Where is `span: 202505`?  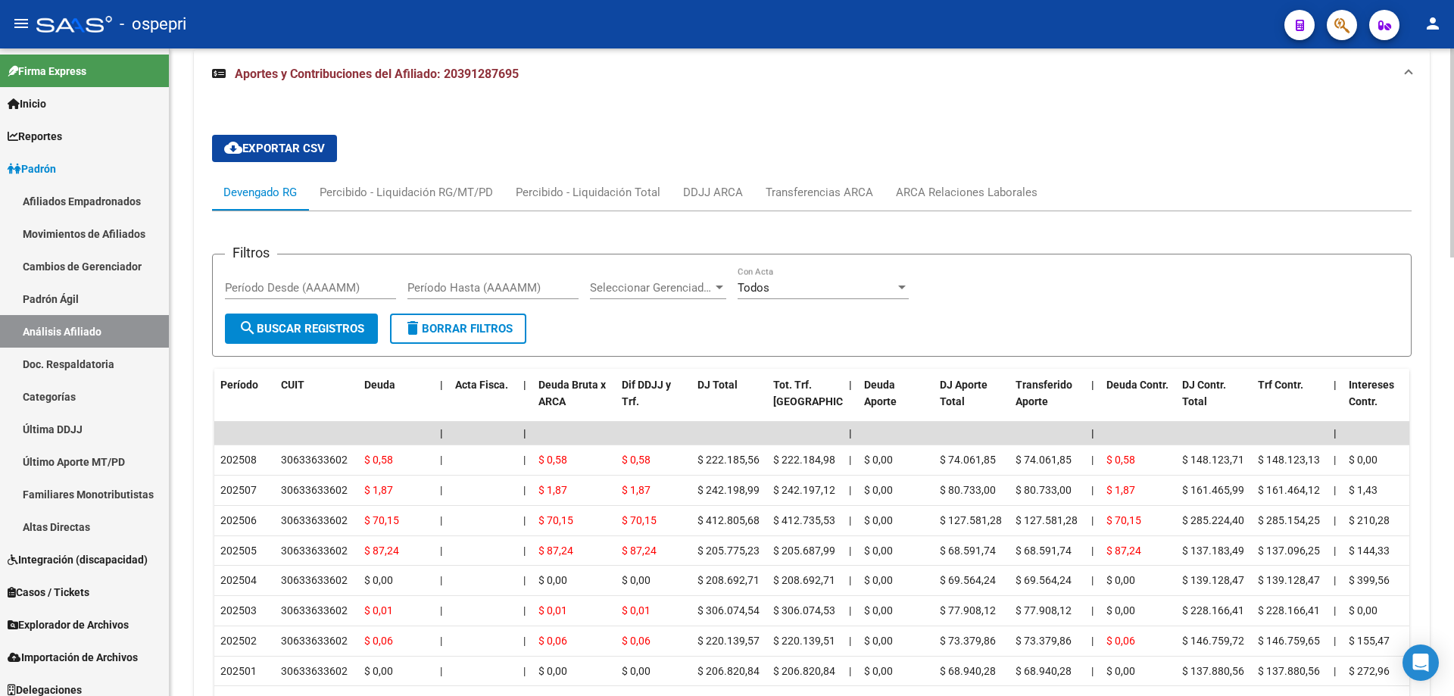 span: 202505 is located at coordinates (238, 550).